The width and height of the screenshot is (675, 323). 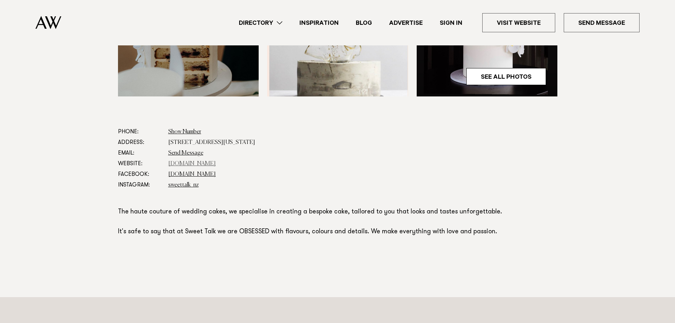 What do you see at coordinates (406, 23) in the screenshot?
I see `a: Advertise` at bounding box center [406, 23].